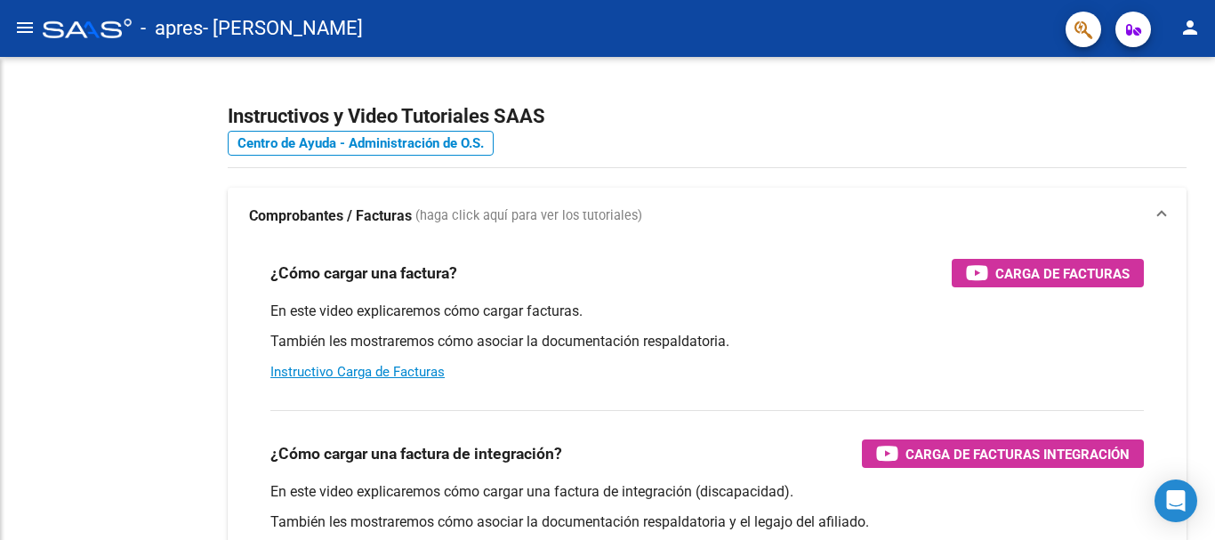 This screenshot has height=540, width=1215. What do you see at coordinates (707, 341) in the screenshot?
I see `p: También les mostraremos cómo asociar la documentación respaldatoria.` at bounding box center [707, 341].